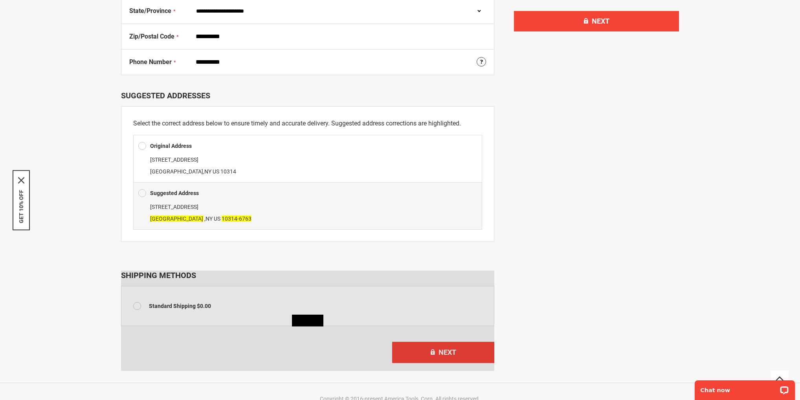 This screenshot has height=400, width=800. Describe the element at coordinates (152, 36) in the screenshot. I see `span: Zip/Postal Code` at that location.